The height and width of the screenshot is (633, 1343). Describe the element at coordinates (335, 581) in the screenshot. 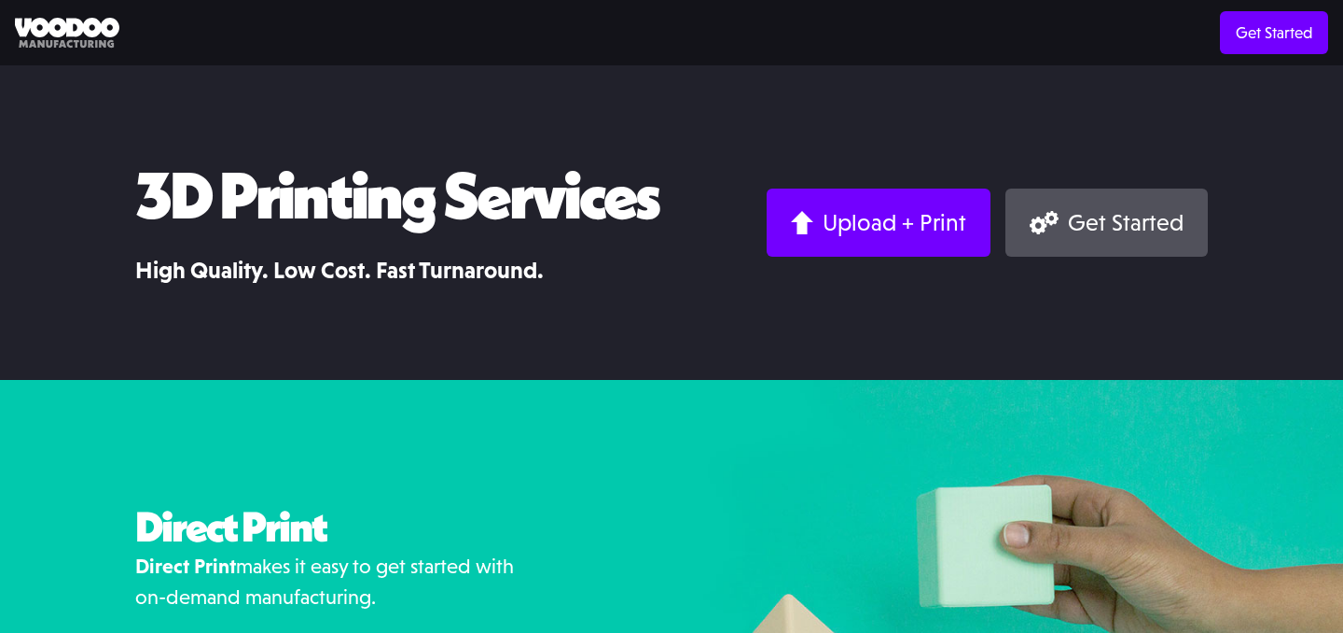

I see `p: makes it easy to get started with on-demand manufacturing.` at that location.